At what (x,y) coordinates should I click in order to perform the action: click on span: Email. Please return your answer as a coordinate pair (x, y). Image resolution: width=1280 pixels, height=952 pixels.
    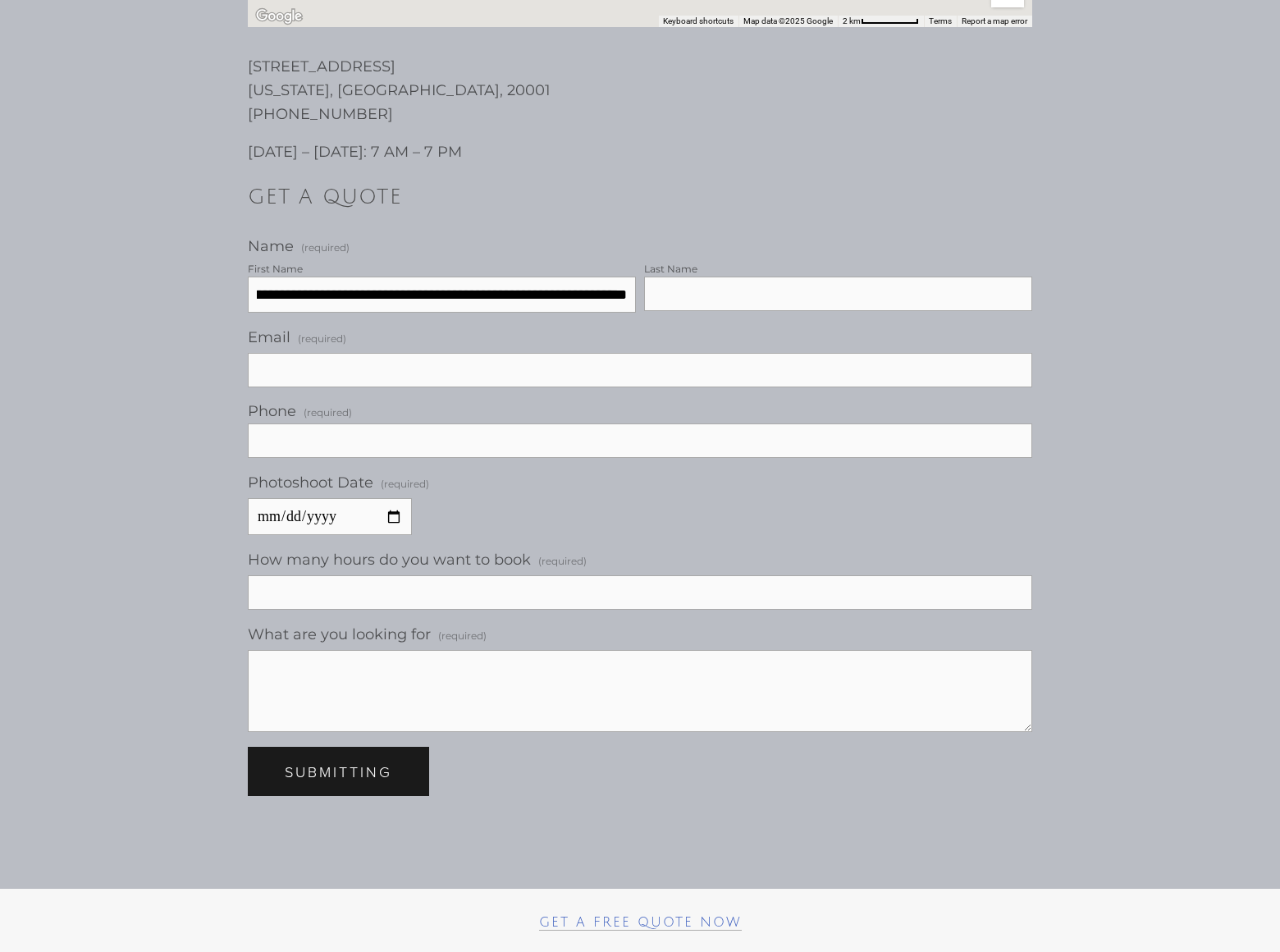
    Looking at the image, I should click on (269, 337).